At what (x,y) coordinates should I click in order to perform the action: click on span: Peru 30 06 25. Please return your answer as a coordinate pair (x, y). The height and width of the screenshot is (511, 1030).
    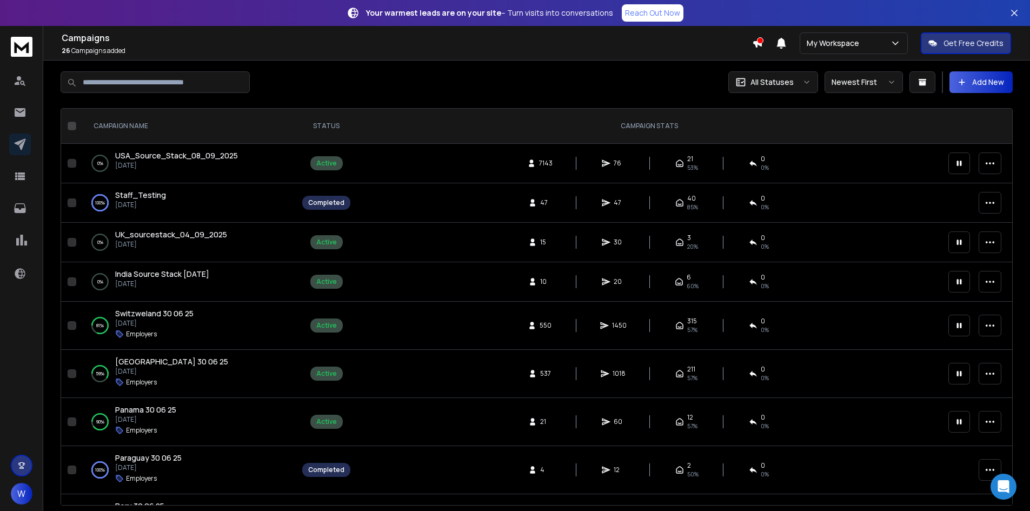
    Looking at the image, I should click on (139, 505).